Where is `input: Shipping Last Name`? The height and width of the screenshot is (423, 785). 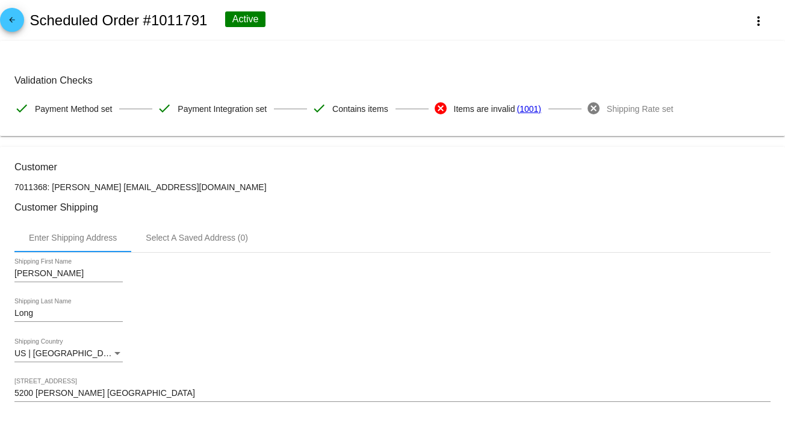 input: Shipping Last Name is located at coordinates (69, 314).